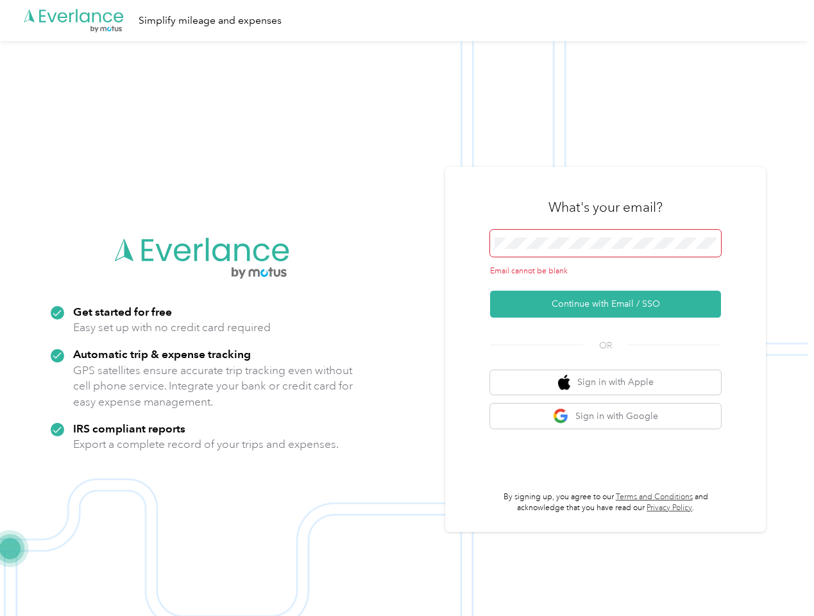 This screenshot has height=616, width=814. What do you see at coordinates (605, 207) in the screenshot?
I see `h3: What's your email?` at bounding box center [605, 207].